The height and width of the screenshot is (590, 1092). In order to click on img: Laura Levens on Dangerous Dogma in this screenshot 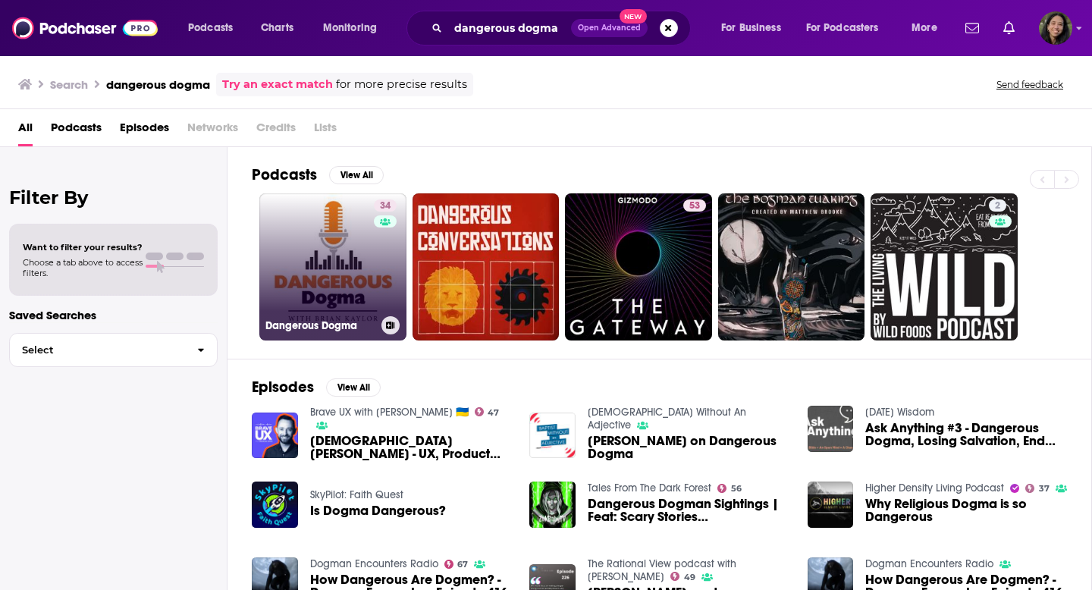, I will do `click(552, 435)`.